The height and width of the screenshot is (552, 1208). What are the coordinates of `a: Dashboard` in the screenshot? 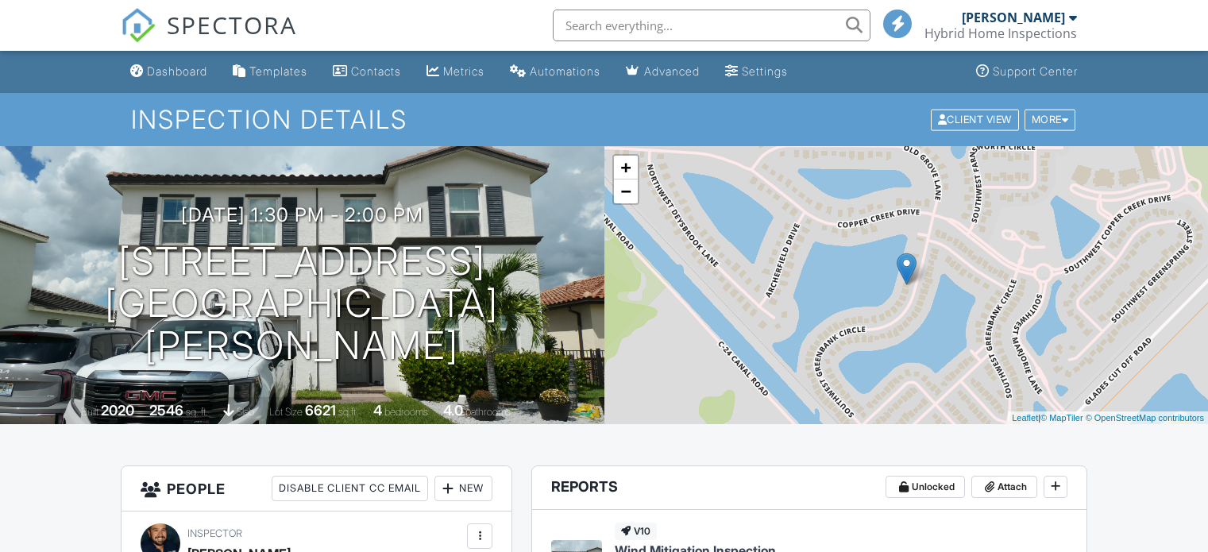 It's located at (168, 72).